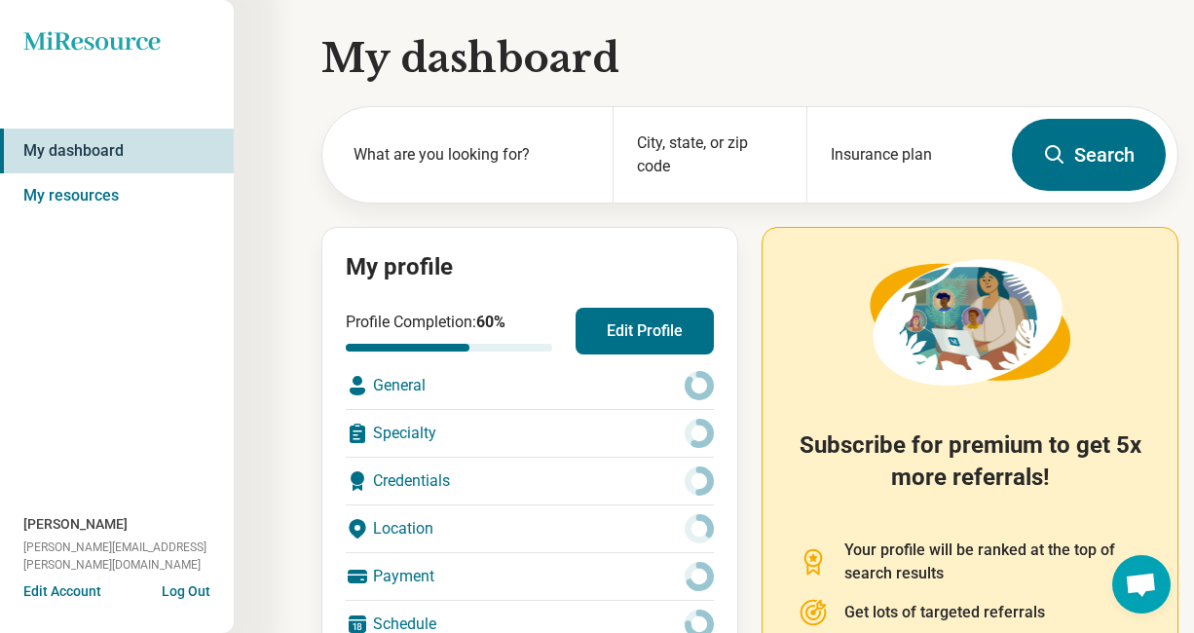  Describe the element at coordinates (62, 591) in the screenshot. I see `button: Edit Account` at that location.